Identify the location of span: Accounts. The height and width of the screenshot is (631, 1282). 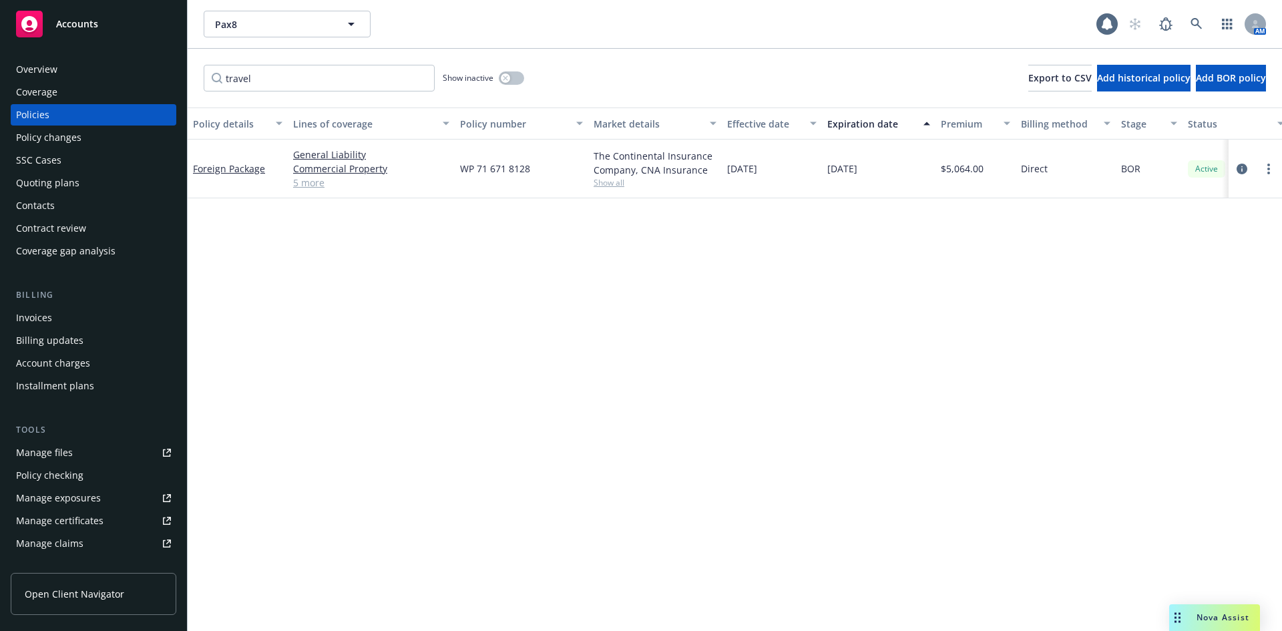
(77, 24).